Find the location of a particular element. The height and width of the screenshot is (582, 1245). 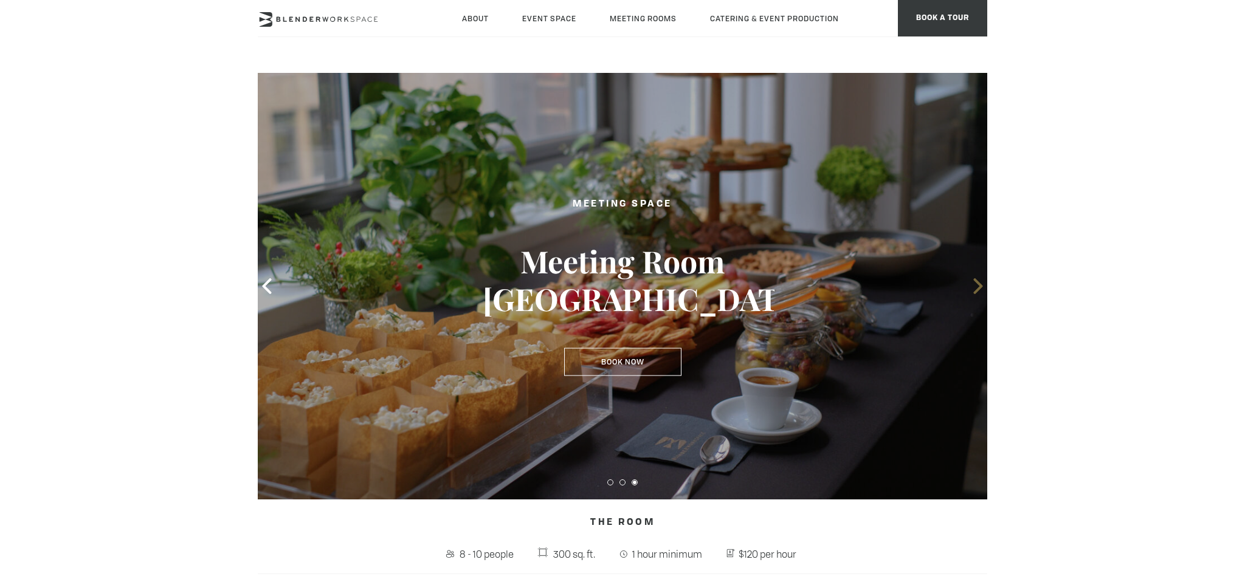

span: 8 - 10 people is located at coordinates (486, 554).